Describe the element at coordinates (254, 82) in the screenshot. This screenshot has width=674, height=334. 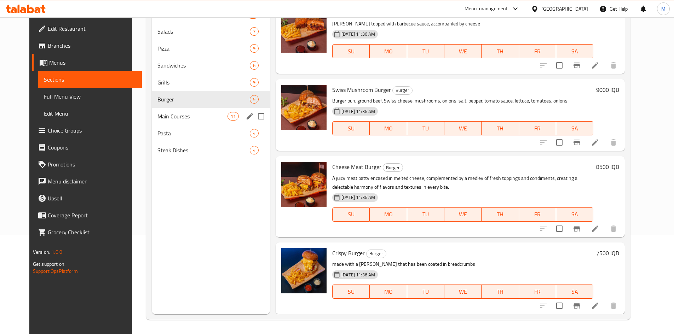
I see `span: 9` at that location.